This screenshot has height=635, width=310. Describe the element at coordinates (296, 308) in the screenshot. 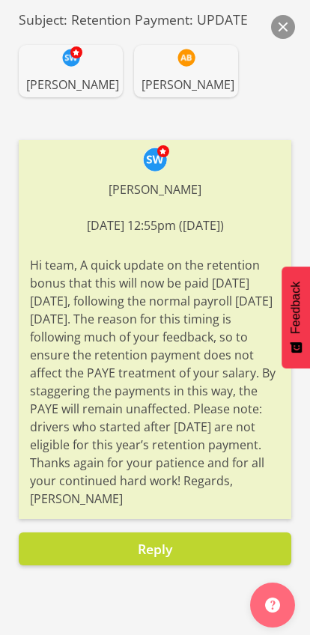

I see `span: Feedback` at that location.